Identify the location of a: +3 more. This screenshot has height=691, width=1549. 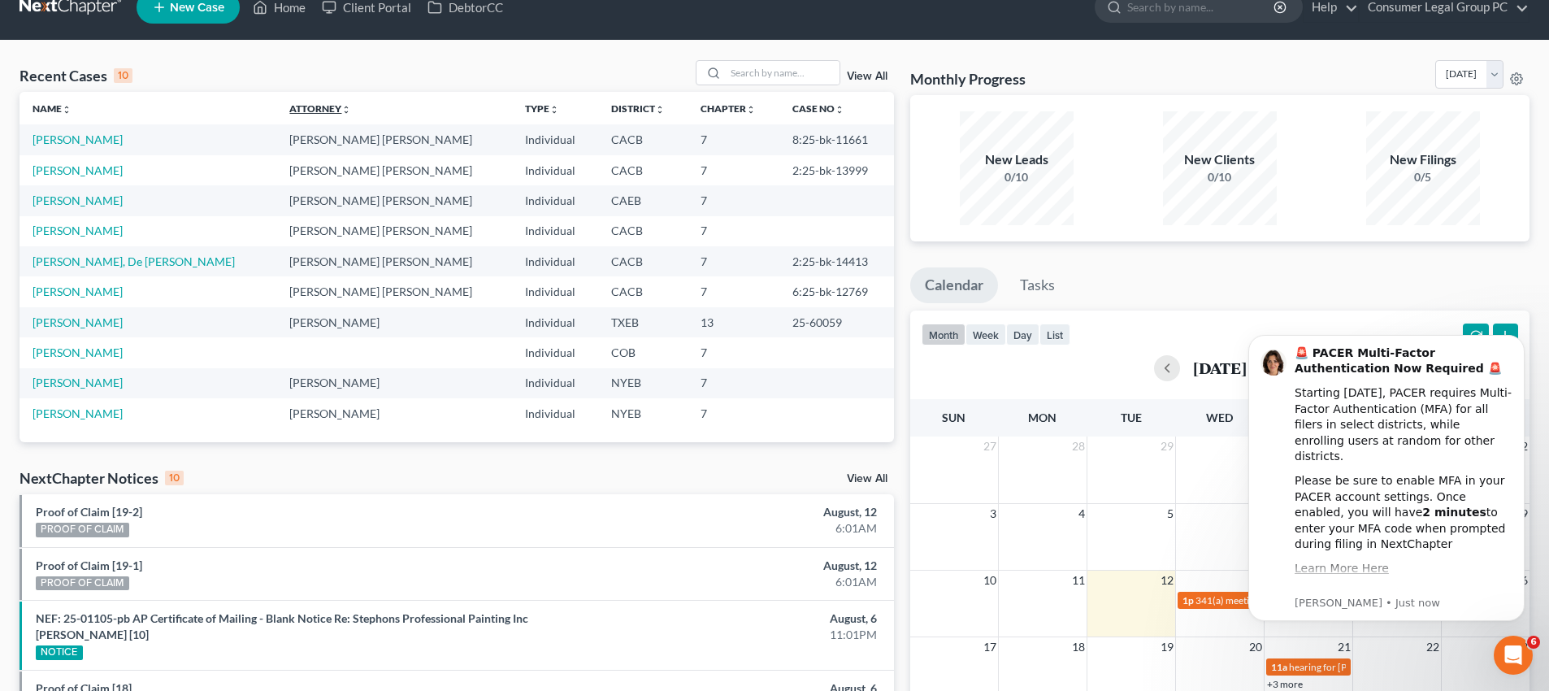
(1285, 683).